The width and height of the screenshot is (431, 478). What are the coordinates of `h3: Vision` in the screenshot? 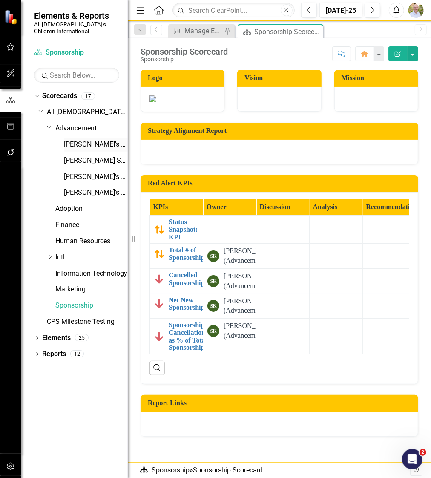 It's located at (281, 78).